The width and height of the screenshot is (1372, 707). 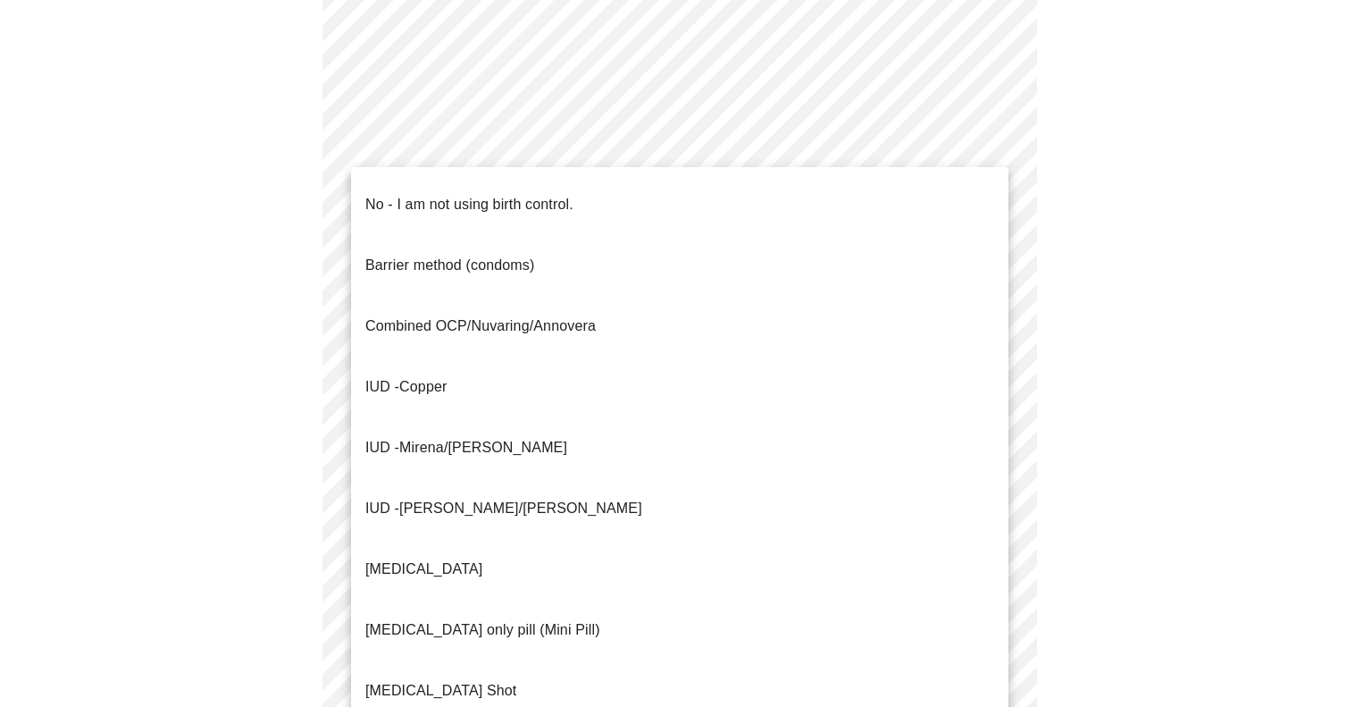 What do you see at coordinates (449, 265) in the screenshot?
I see `p: Barrier method (condoms)` at bounding box center [449, 265].